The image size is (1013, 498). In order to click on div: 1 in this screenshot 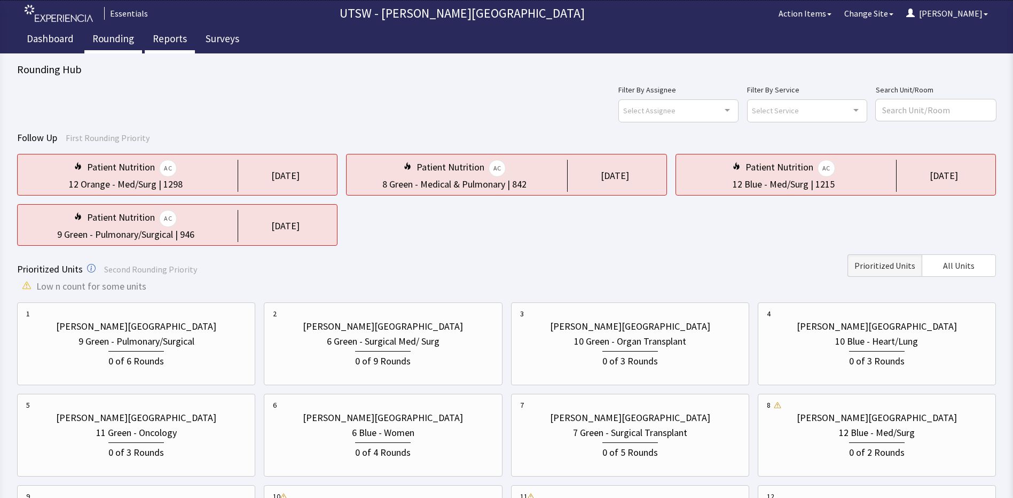, I will do `click(28, 313)`.